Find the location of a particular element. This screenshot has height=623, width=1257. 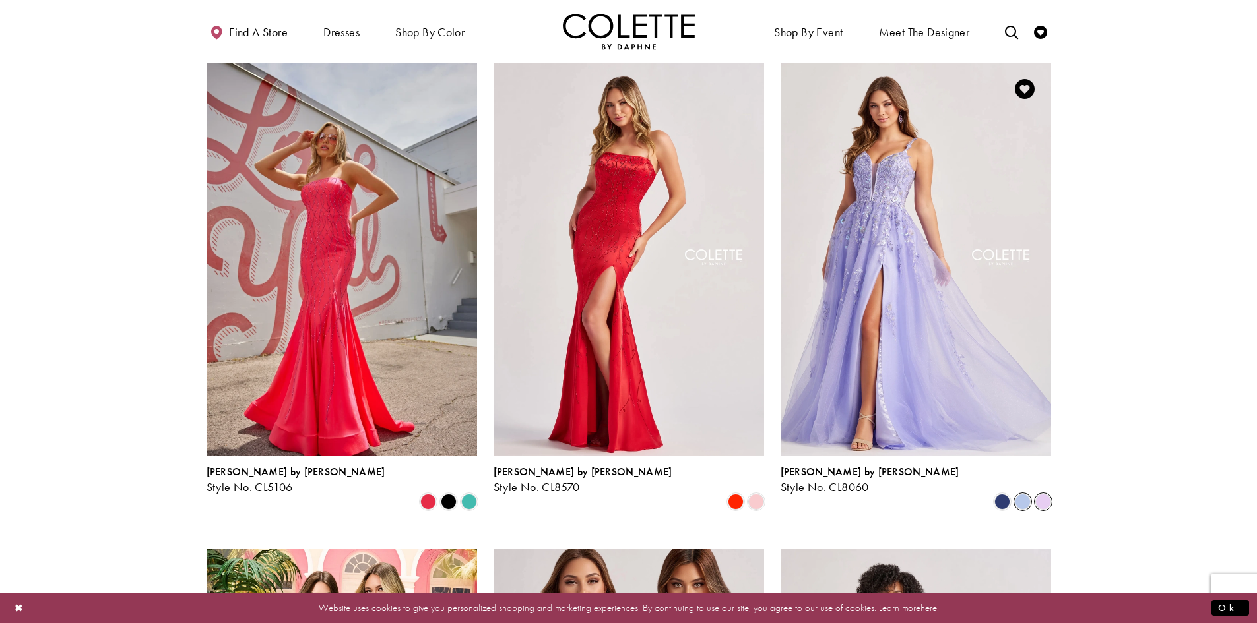

button: Close Dialog is located at coordinates (19, 608).